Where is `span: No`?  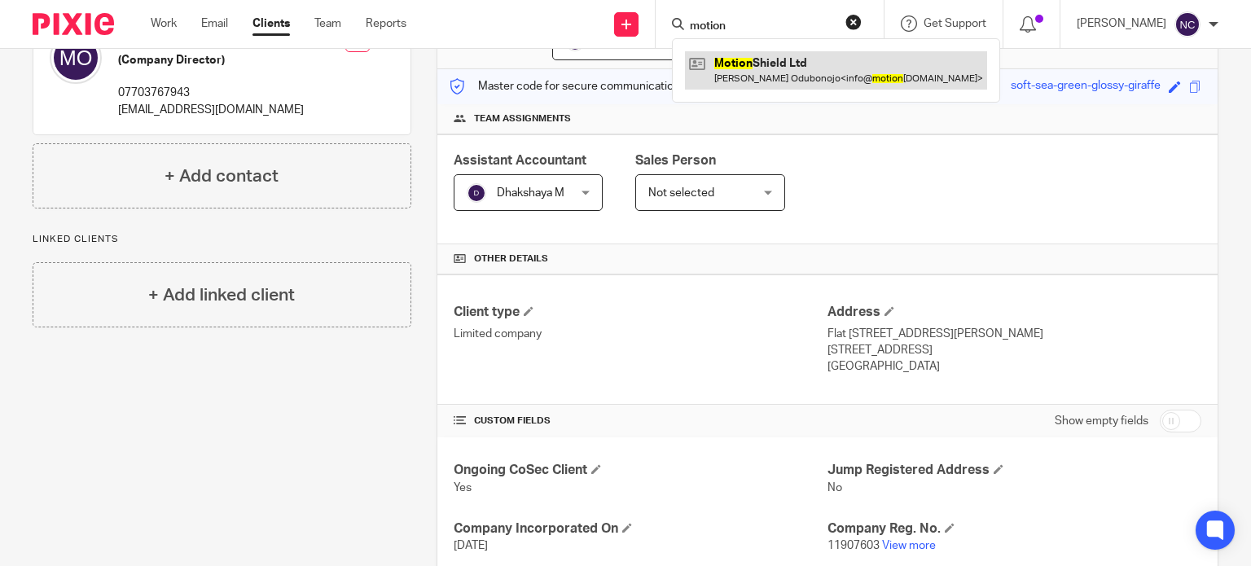 span: No is located at coordinates (835, 488).